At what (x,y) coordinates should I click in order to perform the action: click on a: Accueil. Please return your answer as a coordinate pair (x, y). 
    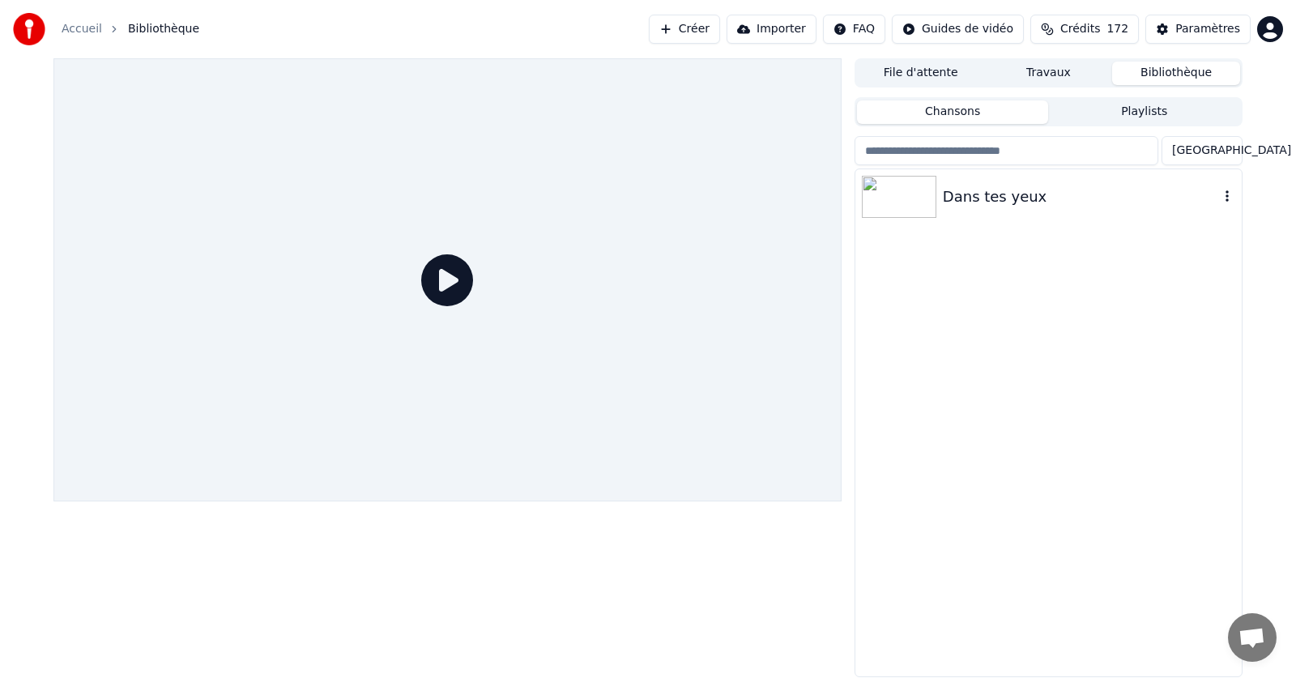
    Looking at the image, I should click on (82, 29).